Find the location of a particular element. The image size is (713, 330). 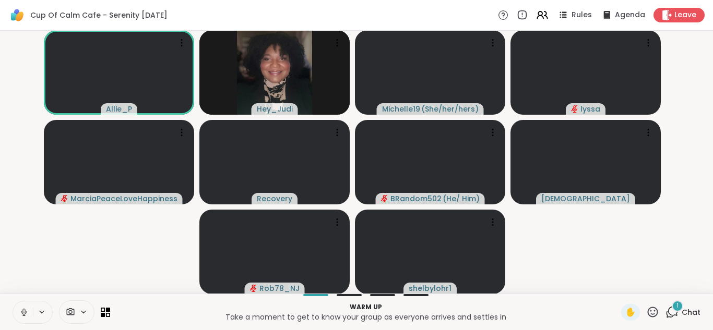

span: MarciaPeaceLoveHappiness is located at coordinates (124, 199).